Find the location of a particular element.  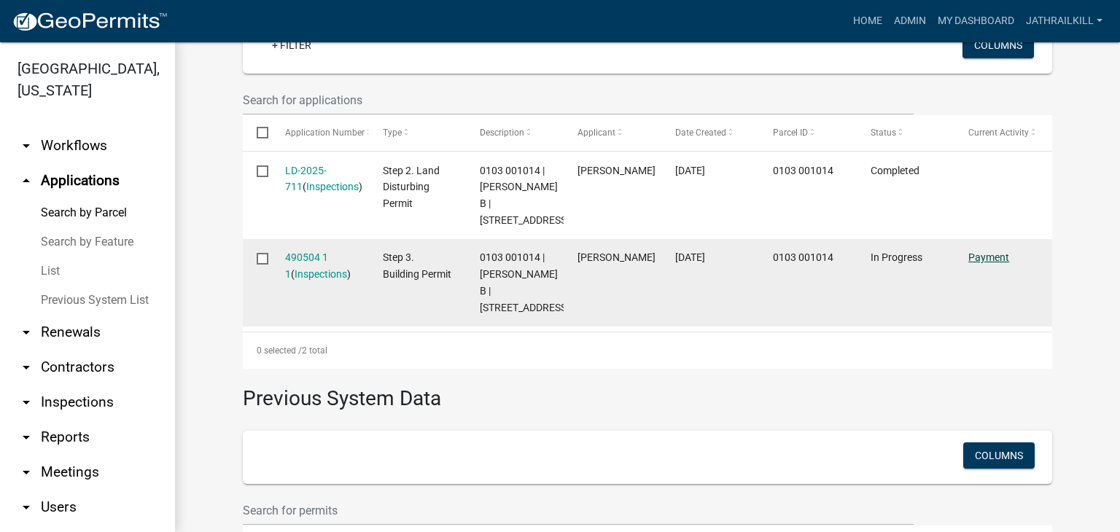

div: 2 total is located at coordinates (647, 351).